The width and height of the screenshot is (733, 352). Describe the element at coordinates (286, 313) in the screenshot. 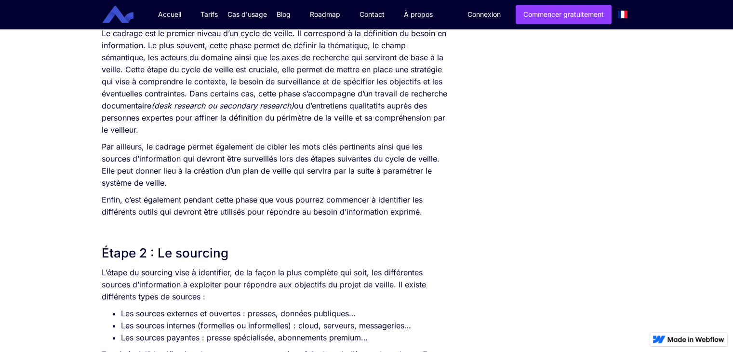

I see `li: Les sources externes et ouvertes : presses, données publiques…` at that location.